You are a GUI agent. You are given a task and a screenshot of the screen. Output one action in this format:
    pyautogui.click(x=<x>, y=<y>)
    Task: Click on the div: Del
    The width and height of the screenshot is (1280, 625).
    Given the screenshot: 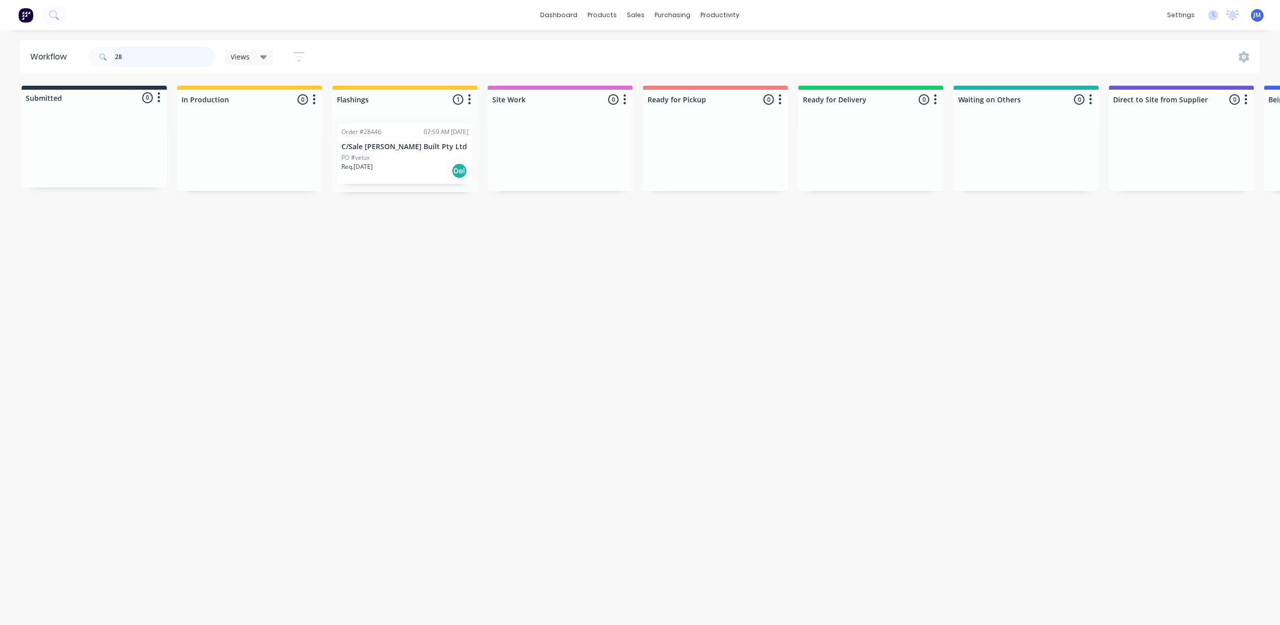 What is the action you would take?
    pyautogui.click(x=459, y=171)
    